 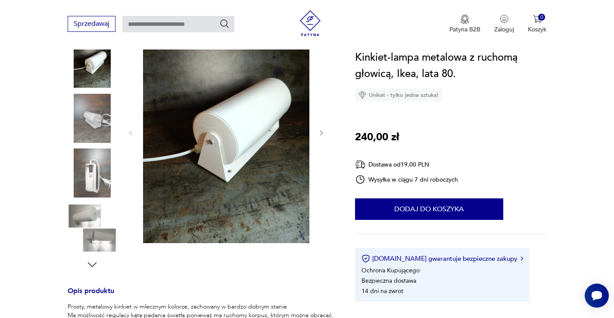 What do you see at coordinates (201, 295) in the screenshot?
I see `h3: Opis produktu` at bounding box center [201, 295].